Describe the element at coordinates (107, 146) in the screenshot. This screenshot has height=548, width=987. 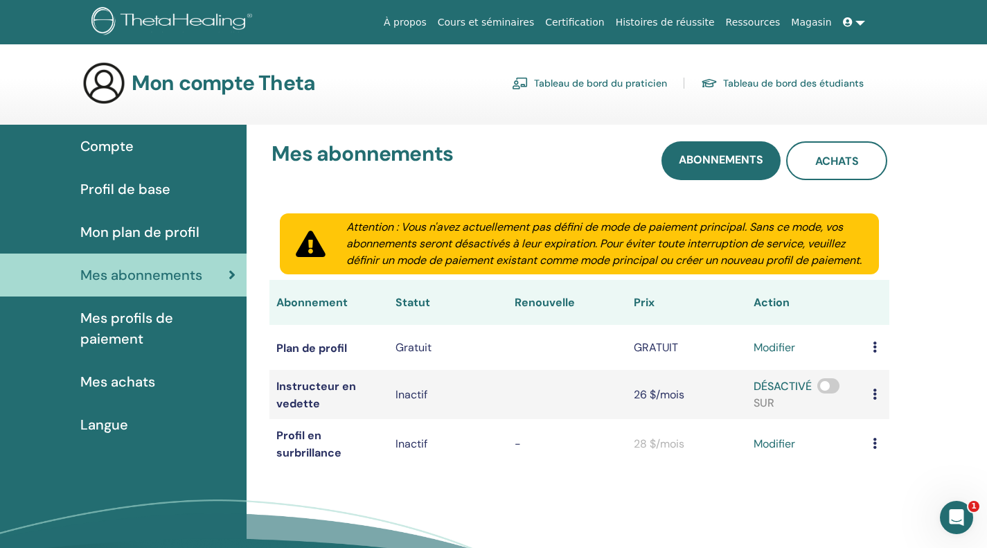
I see `font: Compte` at that location.